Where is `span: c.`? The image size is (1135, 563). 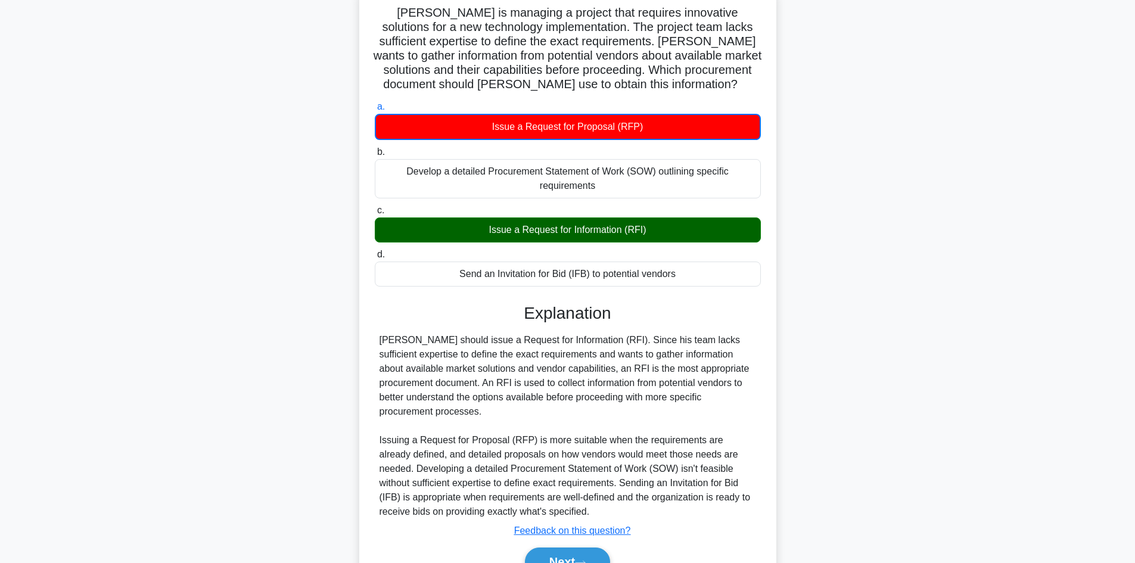 span: c. is located at coordinates (381, 210).